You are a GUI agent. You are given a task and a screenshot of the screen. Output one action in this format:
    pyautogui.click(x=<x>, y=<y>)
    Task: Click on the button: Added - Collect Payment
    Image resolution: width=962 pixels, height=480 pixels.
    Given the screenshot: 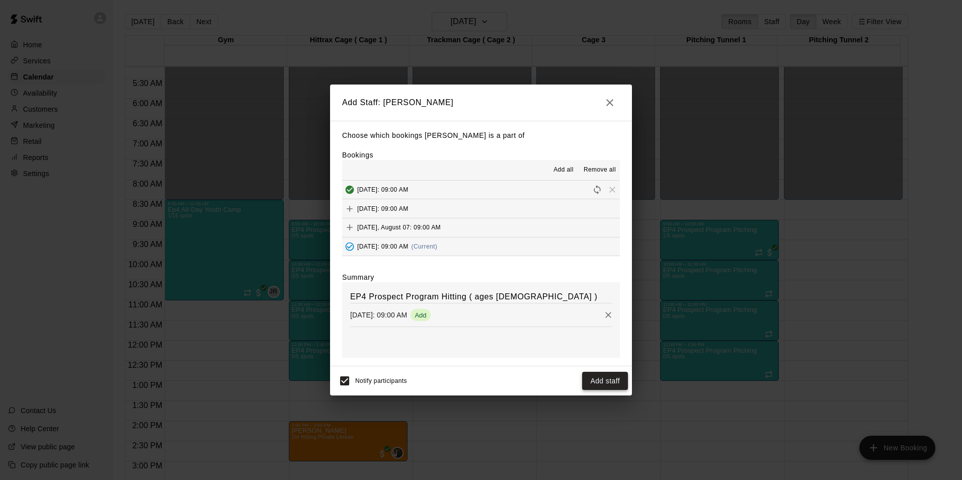 What is the action you would take?
    pyautogui.click(x=350, y=246)
    